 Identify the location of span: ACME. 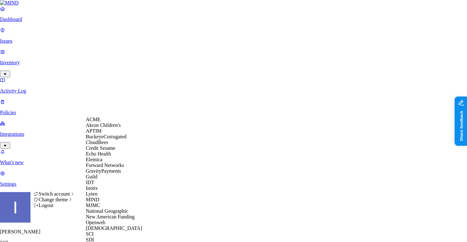
(93, 119).